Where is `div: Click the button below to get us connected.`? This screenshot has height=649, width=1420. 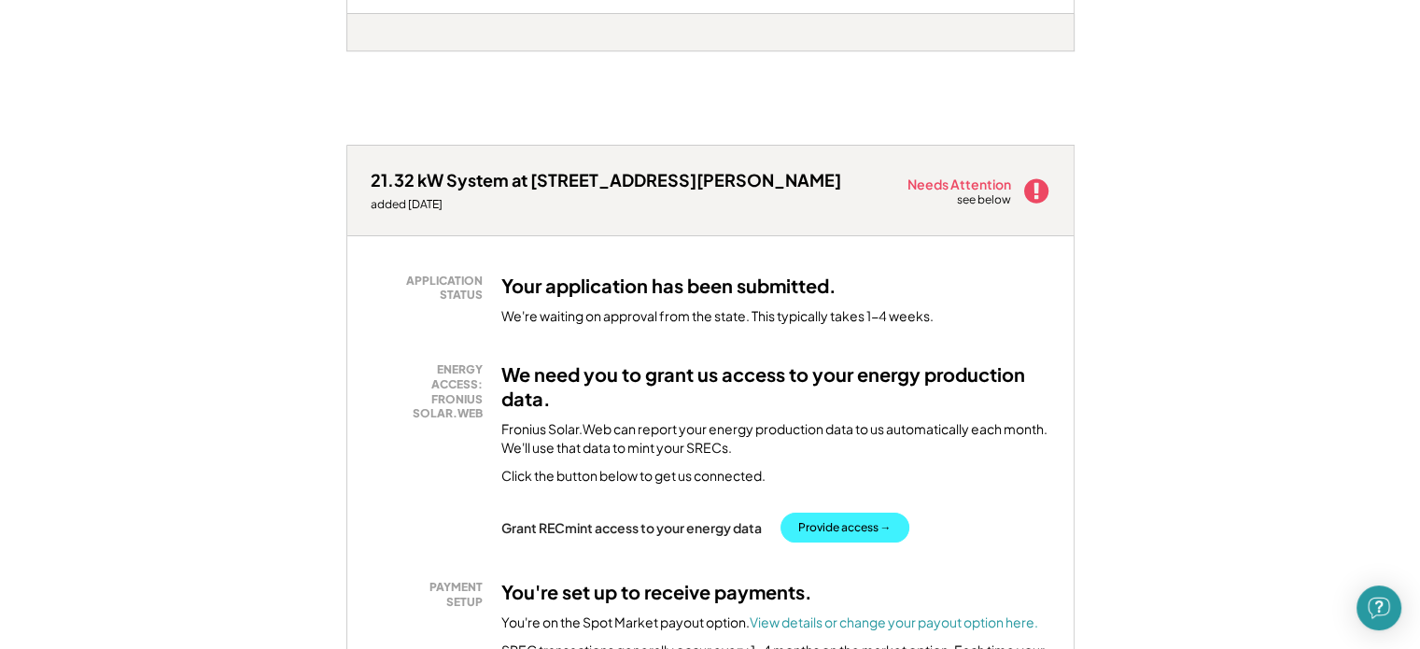
div: Click the button below to get us connected. is located at coordinates (633, 476).